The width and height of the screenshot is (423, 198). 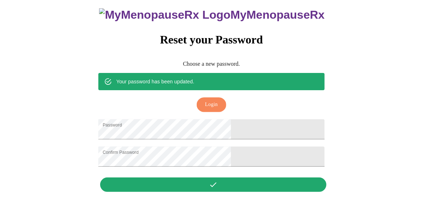 What do you see at coordinates (211, 105) in the screenshot?
I see `span: Login` at bounding box center [211, 105].